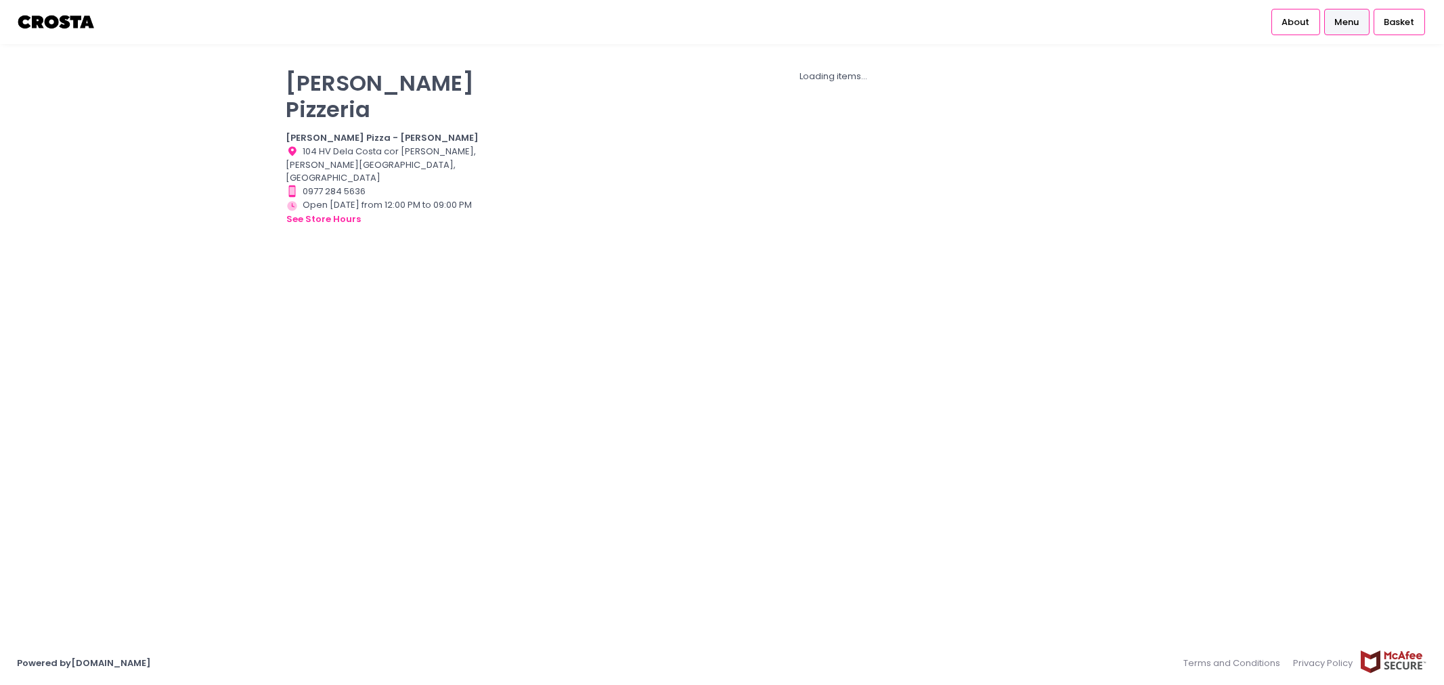  Describe the element at coordinates (1323, 663) in the screenshot. I see `a: Privacy Policy` at that location.